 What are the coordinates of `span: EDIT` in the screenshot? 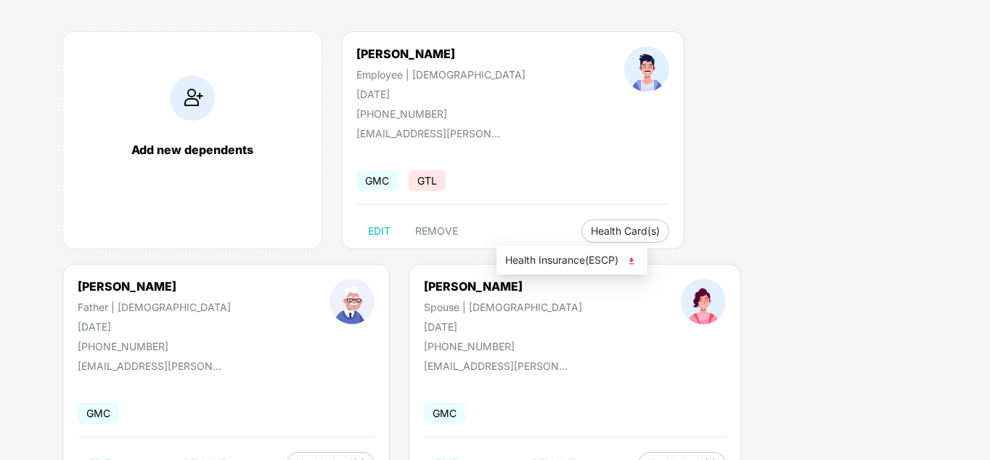 It's located at (379, 231).